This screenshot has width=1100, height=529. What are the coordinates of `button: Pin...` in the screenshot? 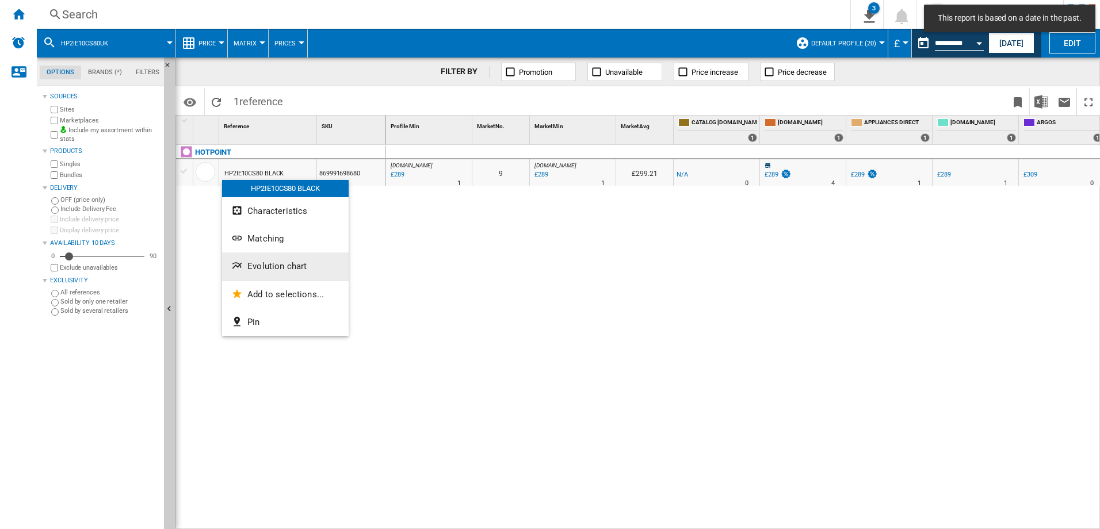 It's located at (285, 322).